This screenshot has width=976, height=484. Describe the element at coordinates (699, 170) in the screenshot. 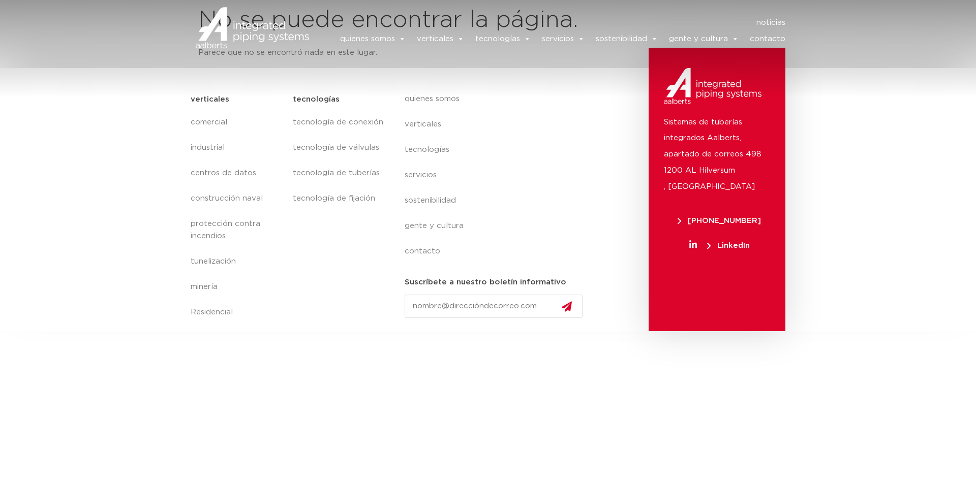

I see `font: 1200 AL Hilversum` at that location.